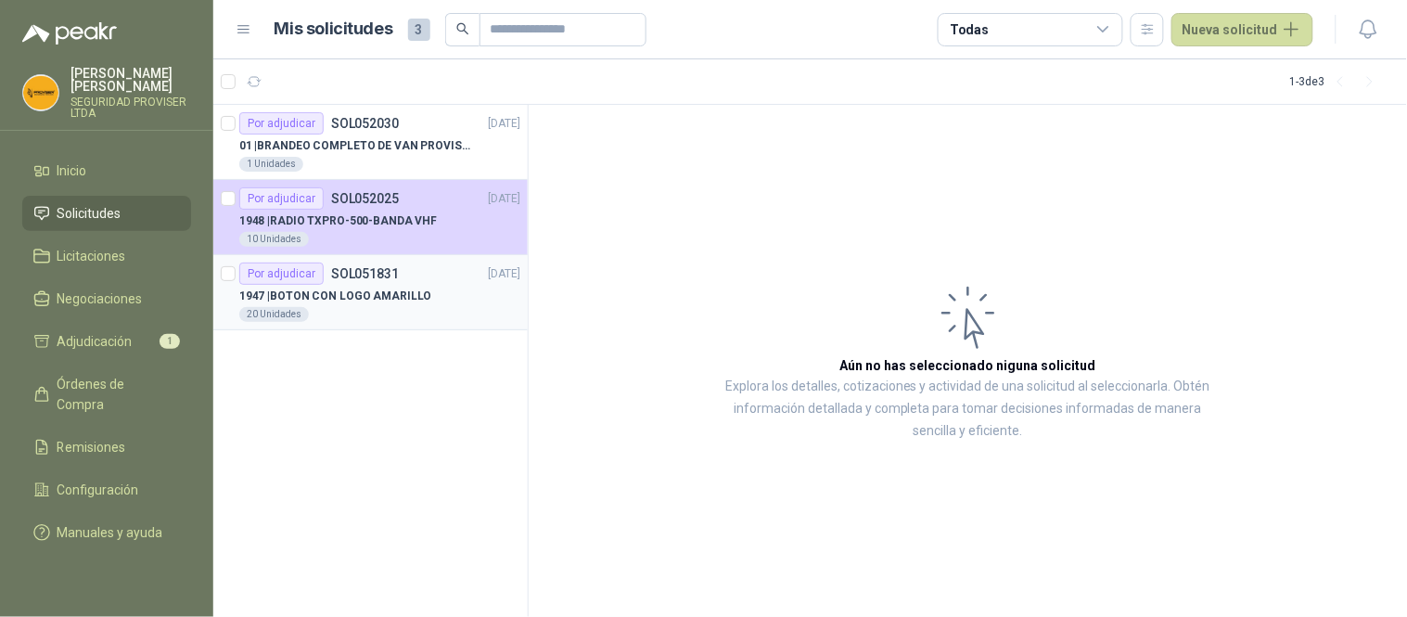 This screenshot has height=617, width=1407. What do you see at coordinates (354, 146) in the screenshot?
I see `p: 01 | BRANDEO COMPLETO DE VAN PROVISER` at bounding box center [354, 146].